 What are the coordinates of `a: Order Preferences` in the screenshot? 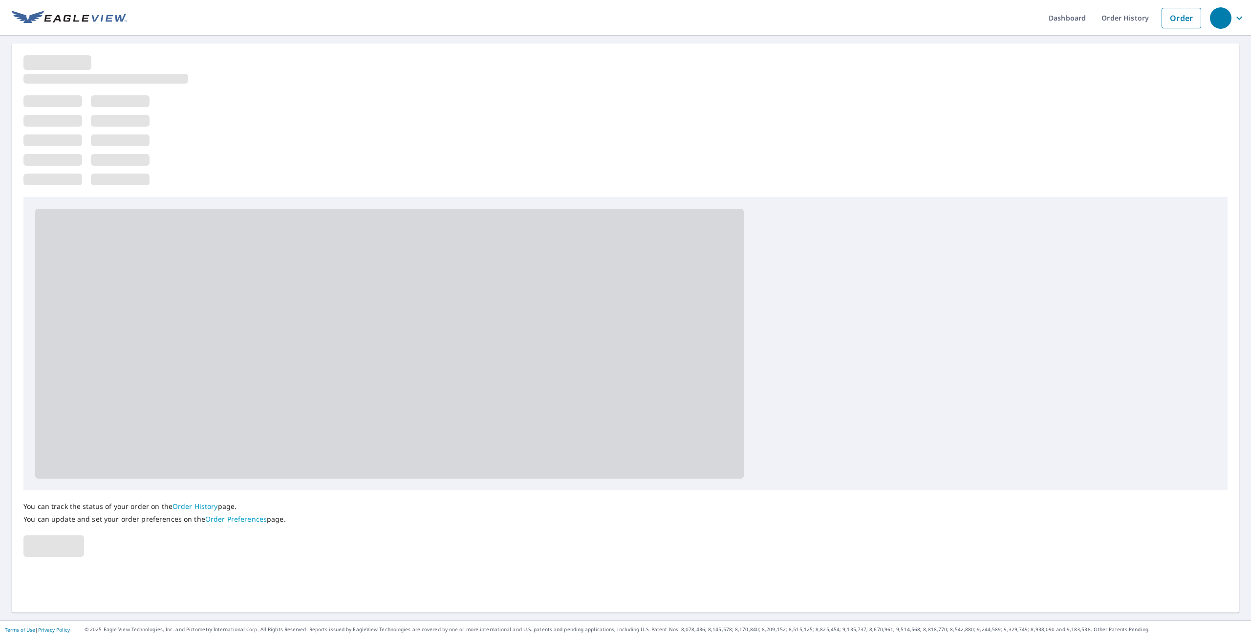 It's located at (236, 519).